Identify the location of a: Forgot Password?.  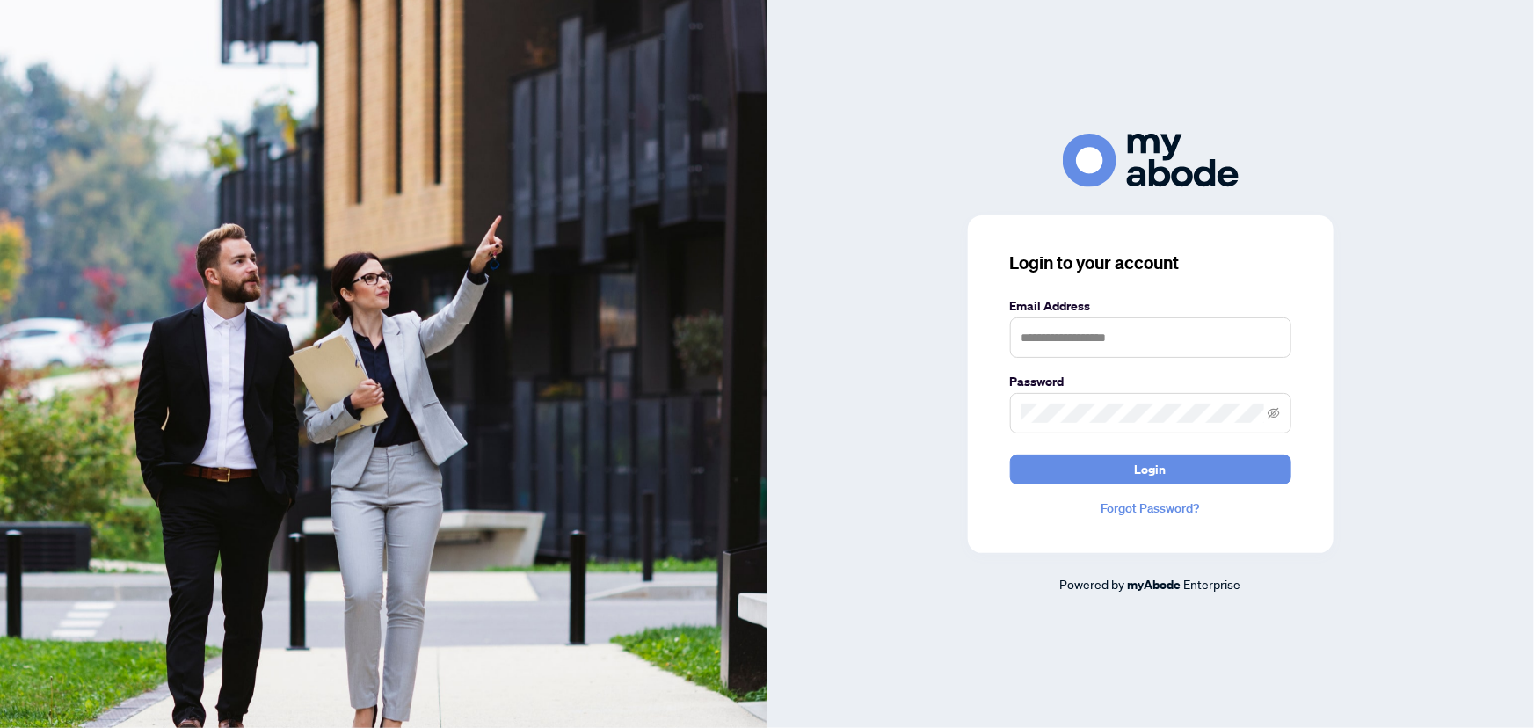
(1151, 508).